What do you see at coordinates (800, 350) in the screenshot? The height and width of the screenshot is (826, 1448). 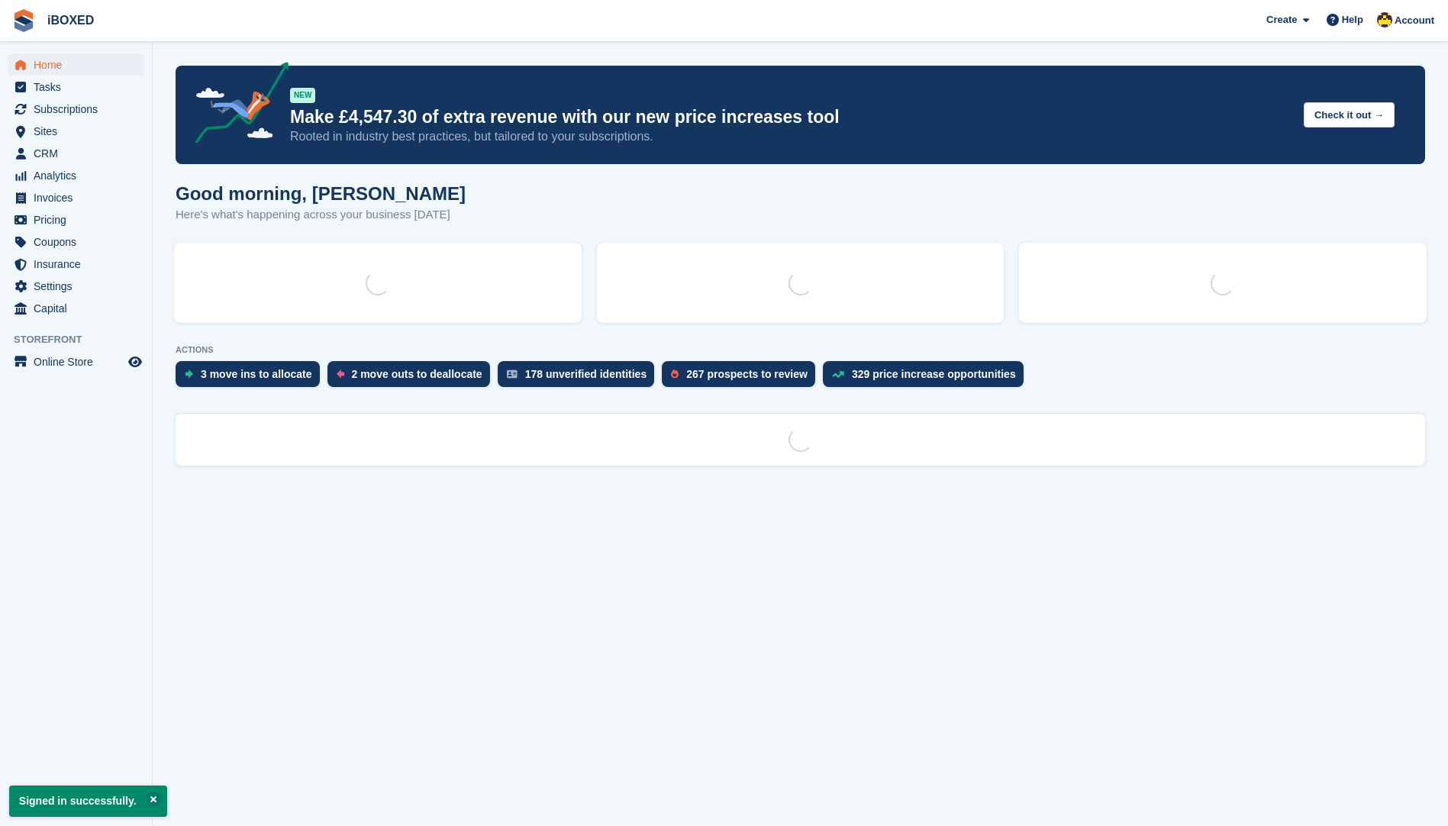 I see `p: ACTIONS` at bounding box center [800, 350].